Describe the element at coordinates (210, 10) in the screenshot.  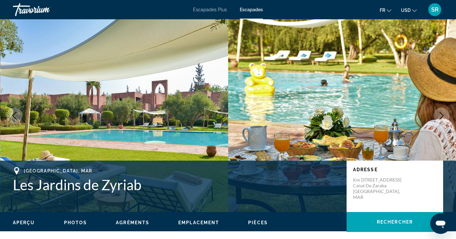
I see `a: Escapades Plus` at that location.